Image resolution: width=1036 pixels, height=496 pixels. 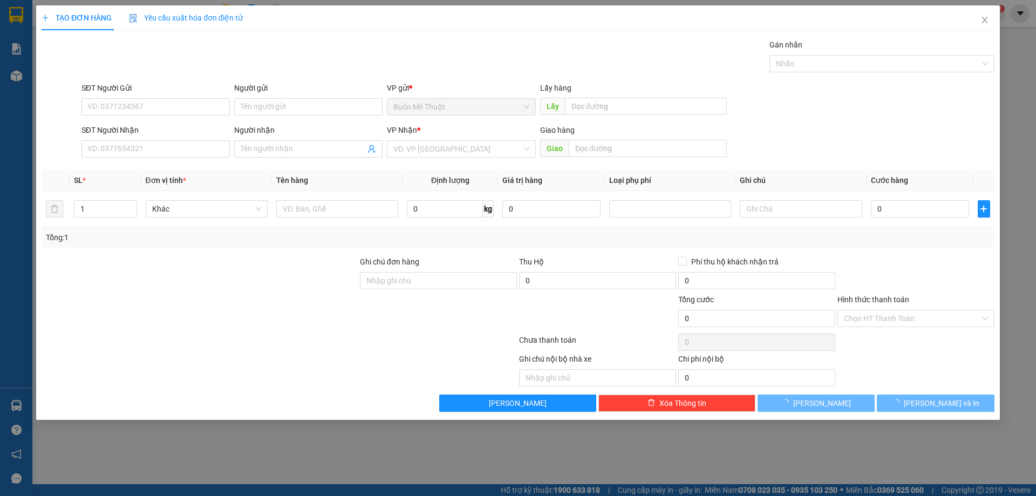 What do you see at coordinates (696, 299) in the screenshot?
I see `span: Tổng cước` at bounding box center [696, 299].